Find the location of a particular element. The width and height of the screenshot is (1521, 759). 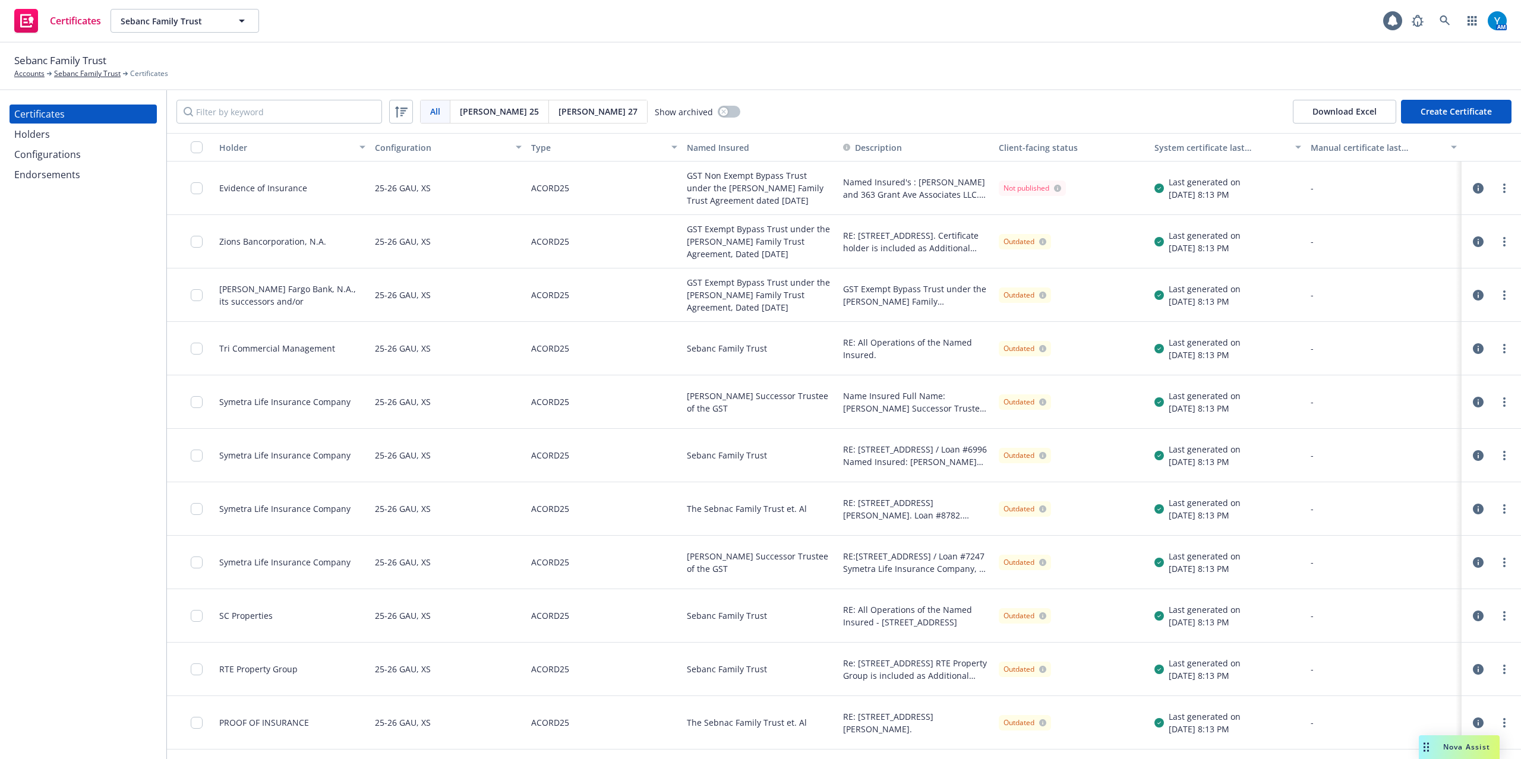

input: Select all is located at coordinates (197, 147).